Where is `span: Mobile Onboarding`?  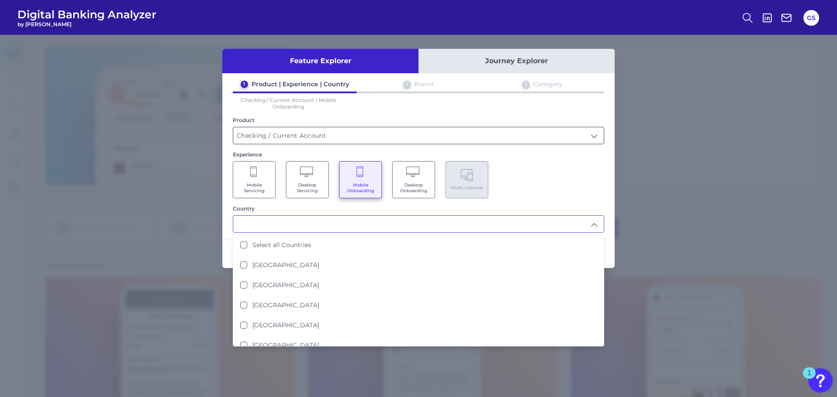
span: Mobile Onboarding is located at coordinates (360, 188).